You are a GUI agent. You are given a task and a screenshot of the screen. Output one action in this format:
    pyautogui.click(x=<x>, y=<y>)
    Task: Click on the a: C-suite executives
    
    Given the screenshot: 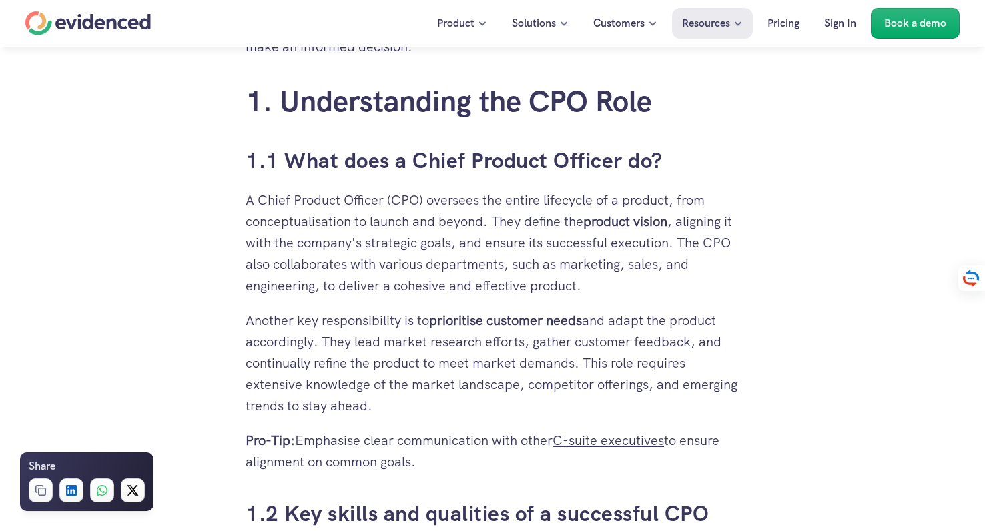 What is the action you would take?
    pyautogui.click(x=608, y=440)
    